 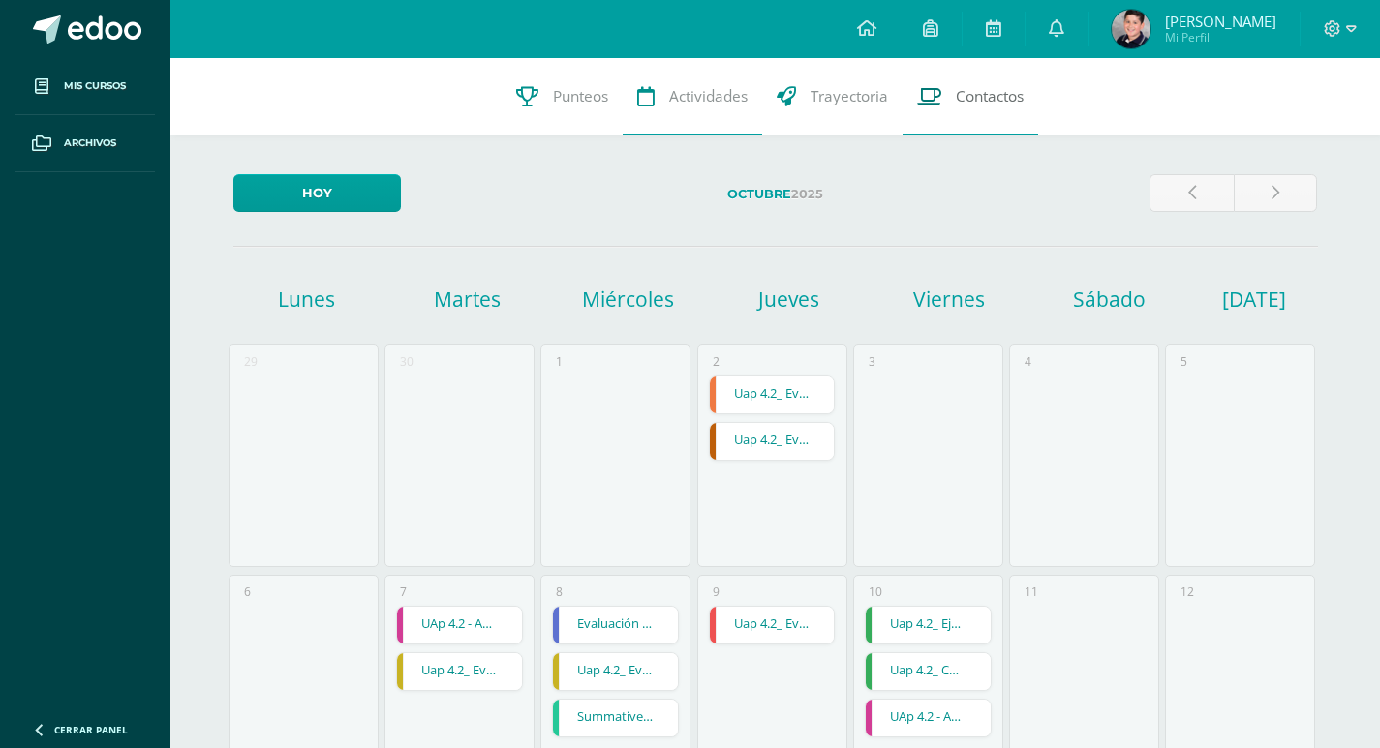 I want to click on div: 6, so click(x=247, y=592).